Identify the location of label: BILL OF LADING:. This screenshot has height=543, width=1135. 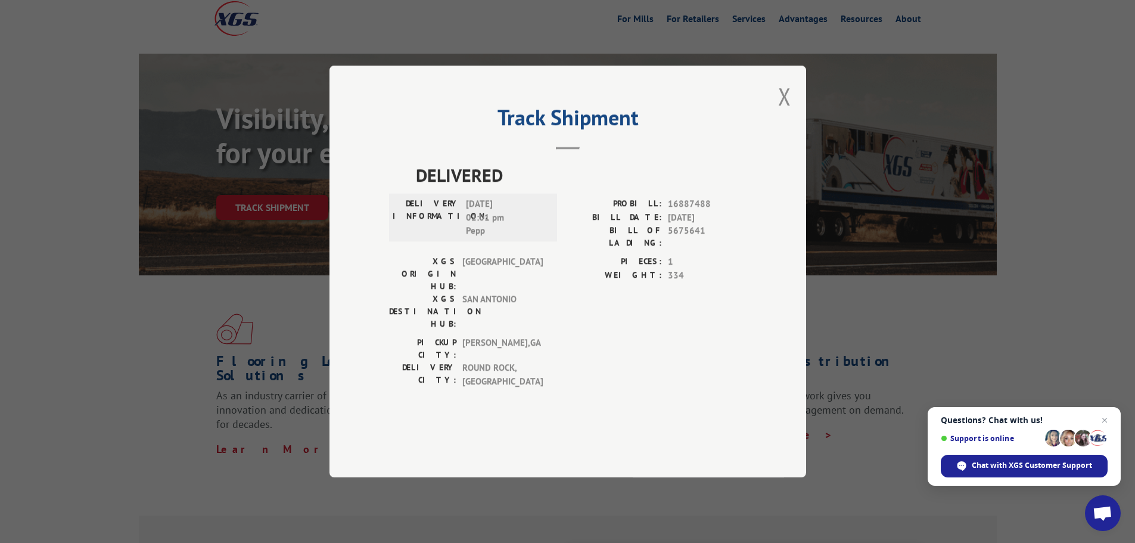
(615, 236).